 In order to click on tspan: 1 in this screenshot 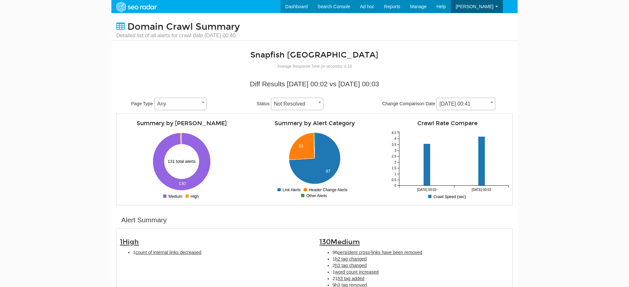, I will do `click(395, 174)`.